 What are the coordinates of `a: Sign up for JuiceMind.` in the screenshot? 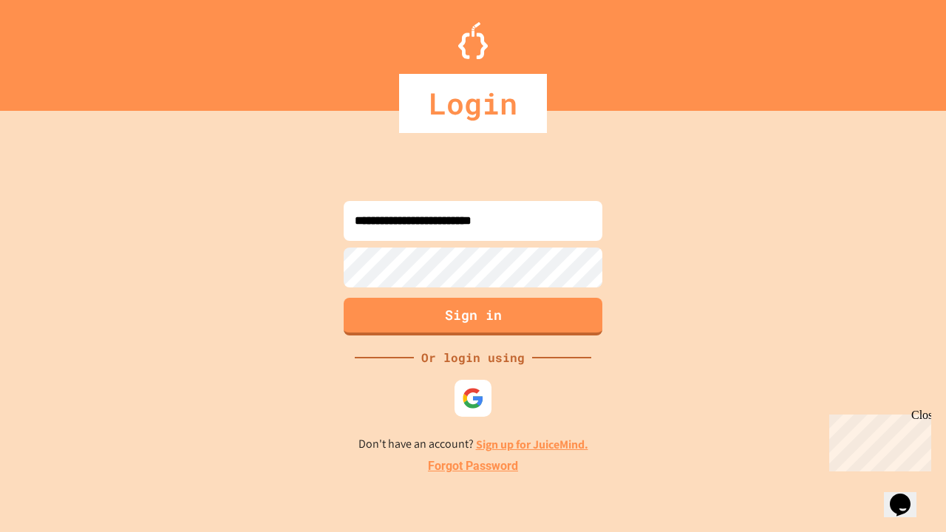 It's located at (532, 444).